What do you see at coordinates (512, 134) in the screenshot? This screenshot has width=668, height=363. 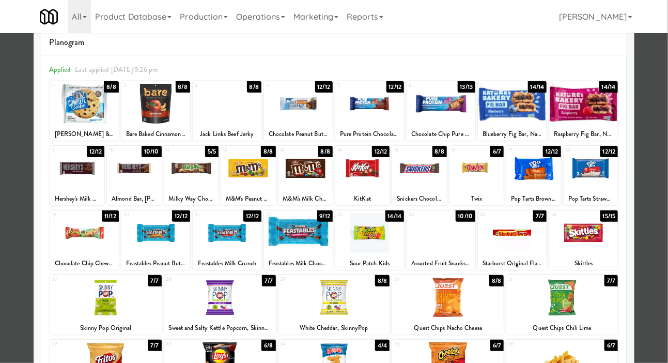 I see `div: Blueberry Fig Bar, Nature's Bakery` at bounding box center [512, 134].